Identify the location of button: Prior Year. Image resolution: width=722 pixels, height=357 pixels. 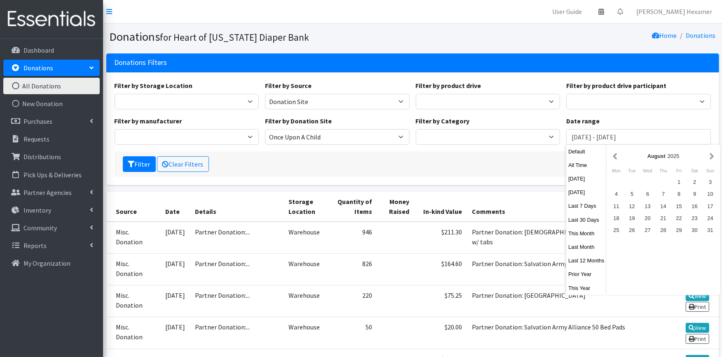
(586, 274).